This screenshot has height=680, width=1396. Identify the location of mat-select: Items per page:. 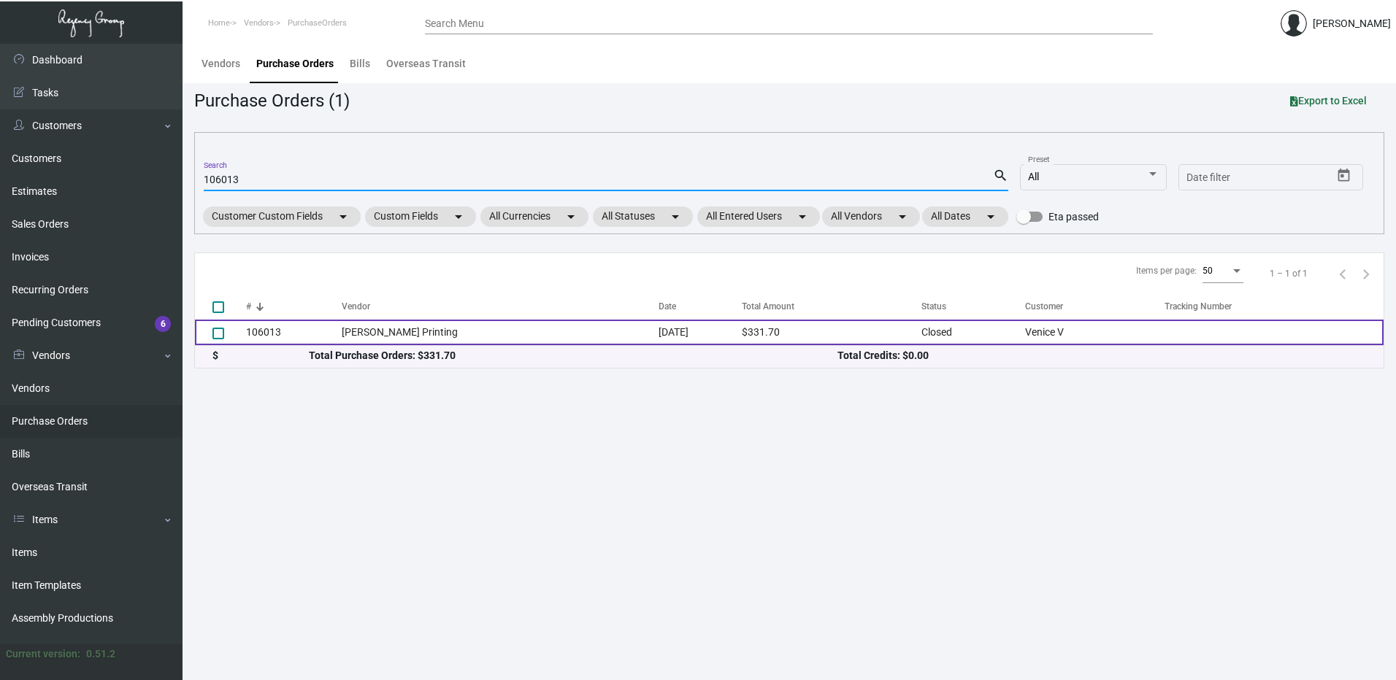
(1223, 272).